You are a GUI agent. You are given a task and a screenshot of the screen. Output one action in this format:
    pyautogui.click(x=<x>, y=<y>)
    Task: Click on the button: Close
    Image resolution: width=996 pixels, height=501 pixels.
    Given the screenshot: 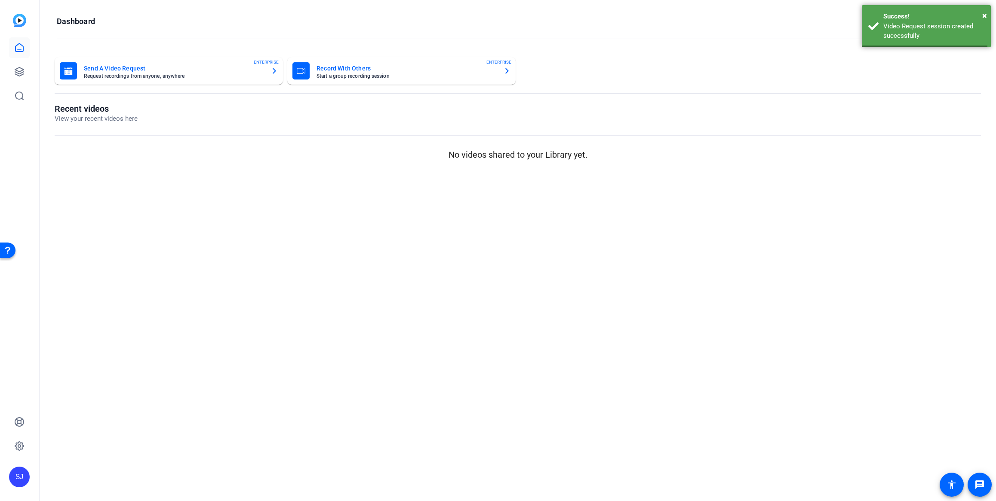 What is the action you would take?
    pyautogui.click(x=984, y=15)
    